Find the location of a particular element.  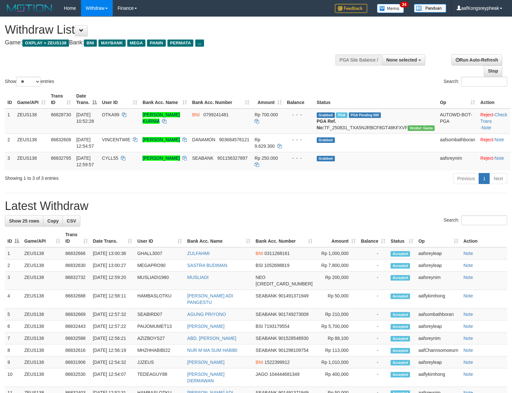

th: Balance: activate to sort column ascending is located at coordinates (373, 238).